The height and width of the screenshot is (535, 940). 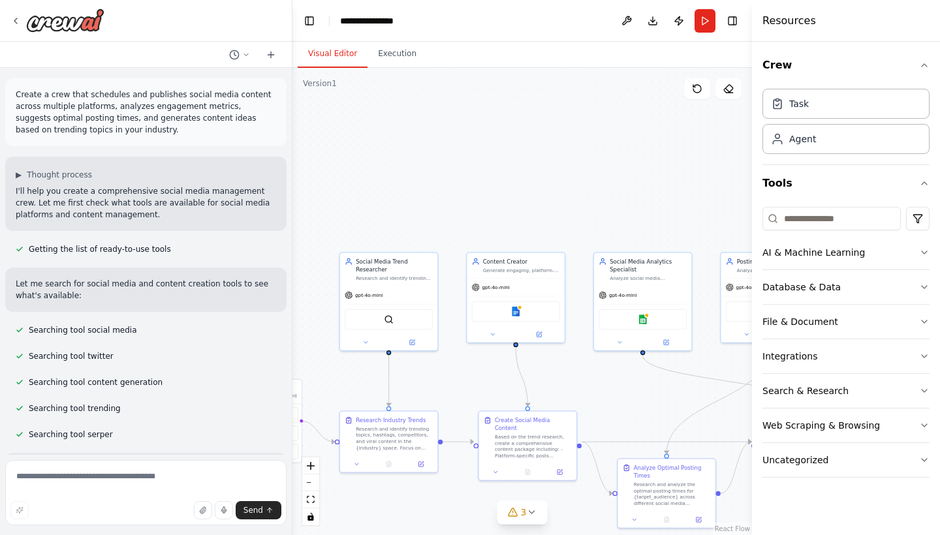 I want to click on button: Start a new chat, so click(x=271, y=55).